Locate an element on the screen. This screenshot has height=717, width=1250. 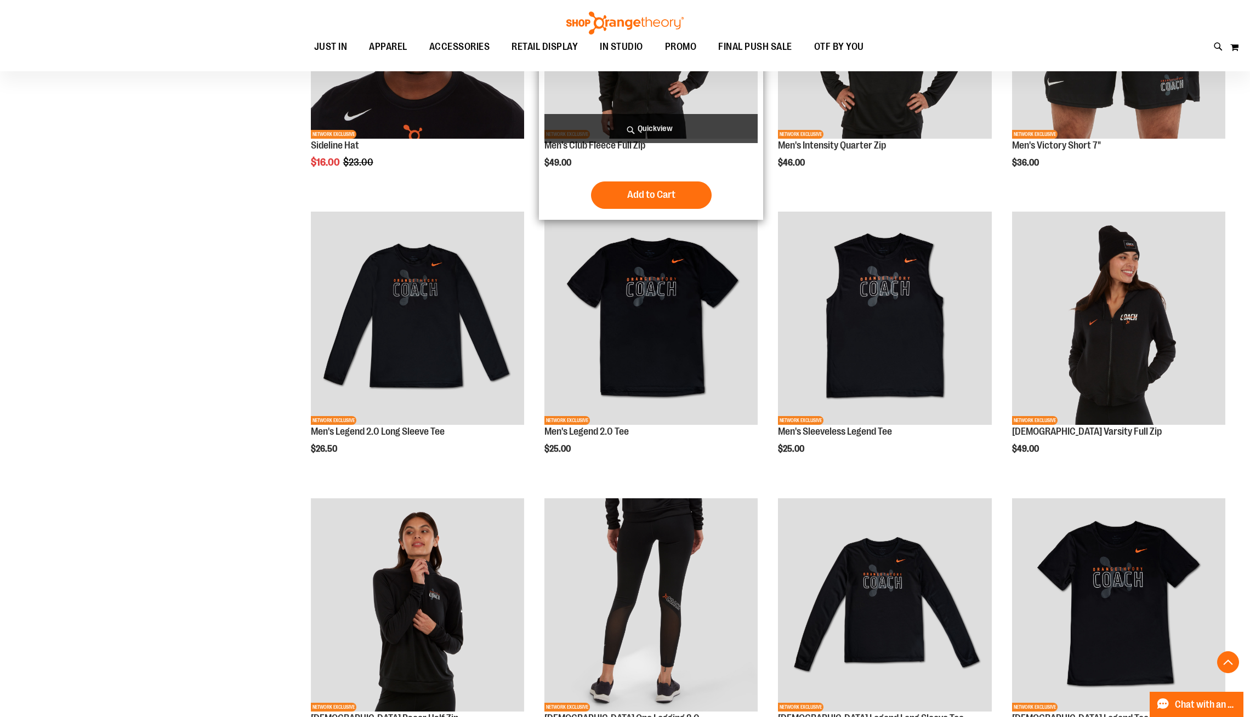
a: Sideline Hat is located at coordinates (335, 145).